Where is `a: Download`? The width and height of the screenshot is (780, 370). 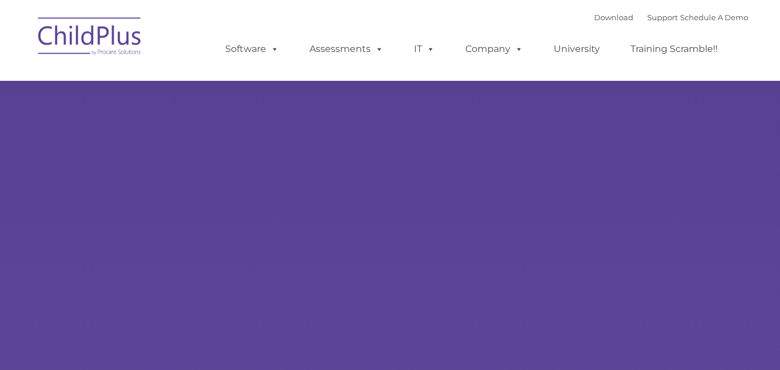
a: Download is located at coordinates (614, 17).